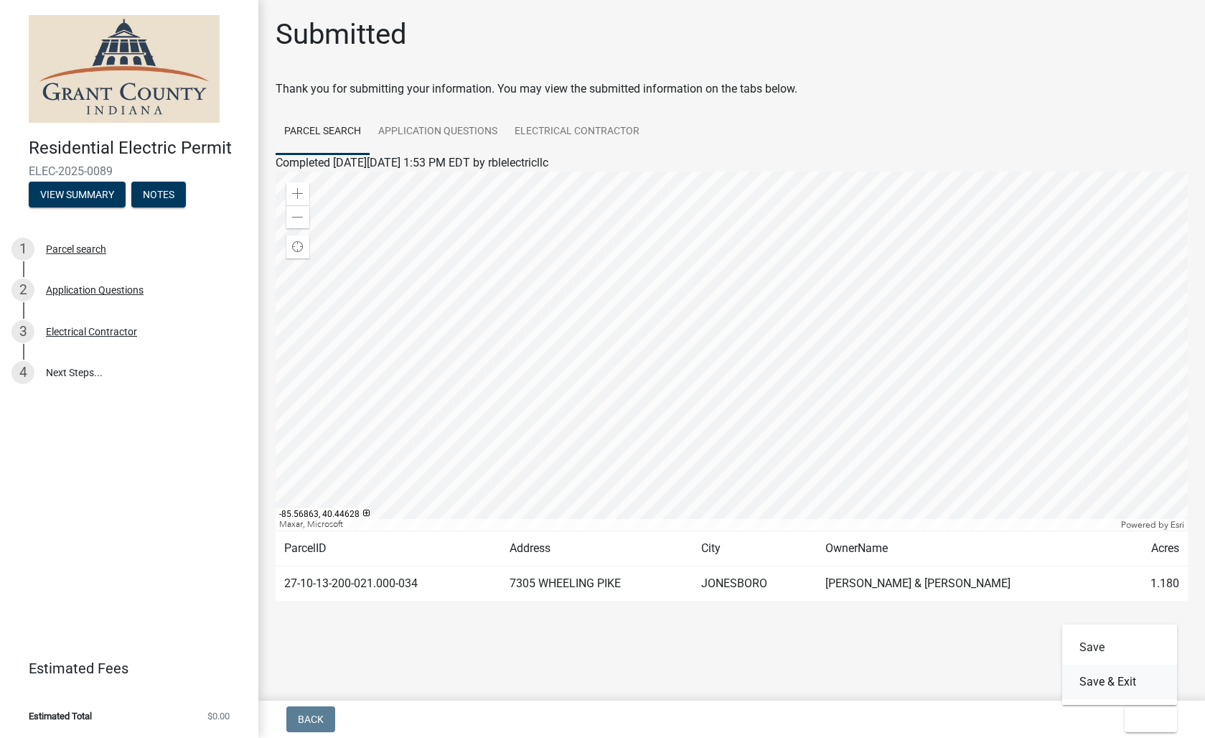 Image resolution: width=1205 pixels, height=738 pixels. I want to click on div: 1, so click(23, 249).